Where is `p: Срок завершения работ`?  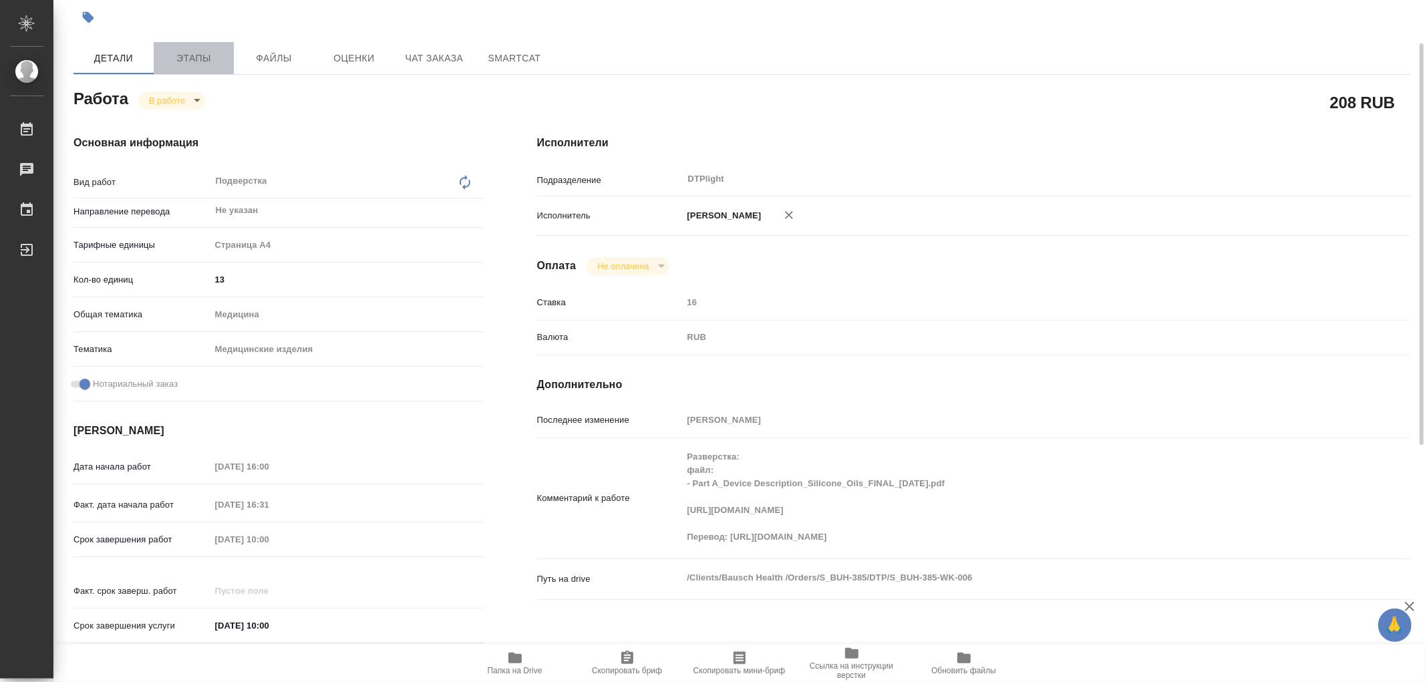 p: Срок завершения работ is located at coordinates (142, 540).